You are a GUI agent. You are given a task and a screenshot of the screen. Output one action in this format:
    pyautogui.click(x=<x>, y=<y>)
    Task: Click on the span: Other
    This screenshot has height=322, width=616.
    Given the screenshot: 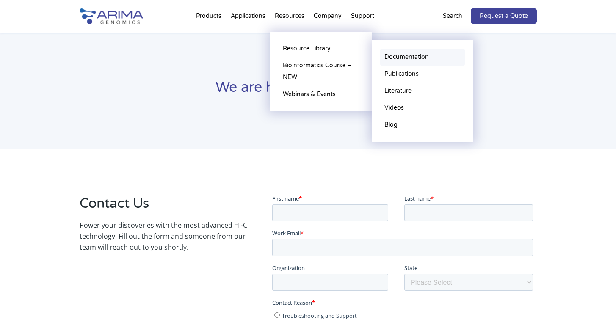 What is the action you would take?
    pyautogui.click(x=17, y=154)
    